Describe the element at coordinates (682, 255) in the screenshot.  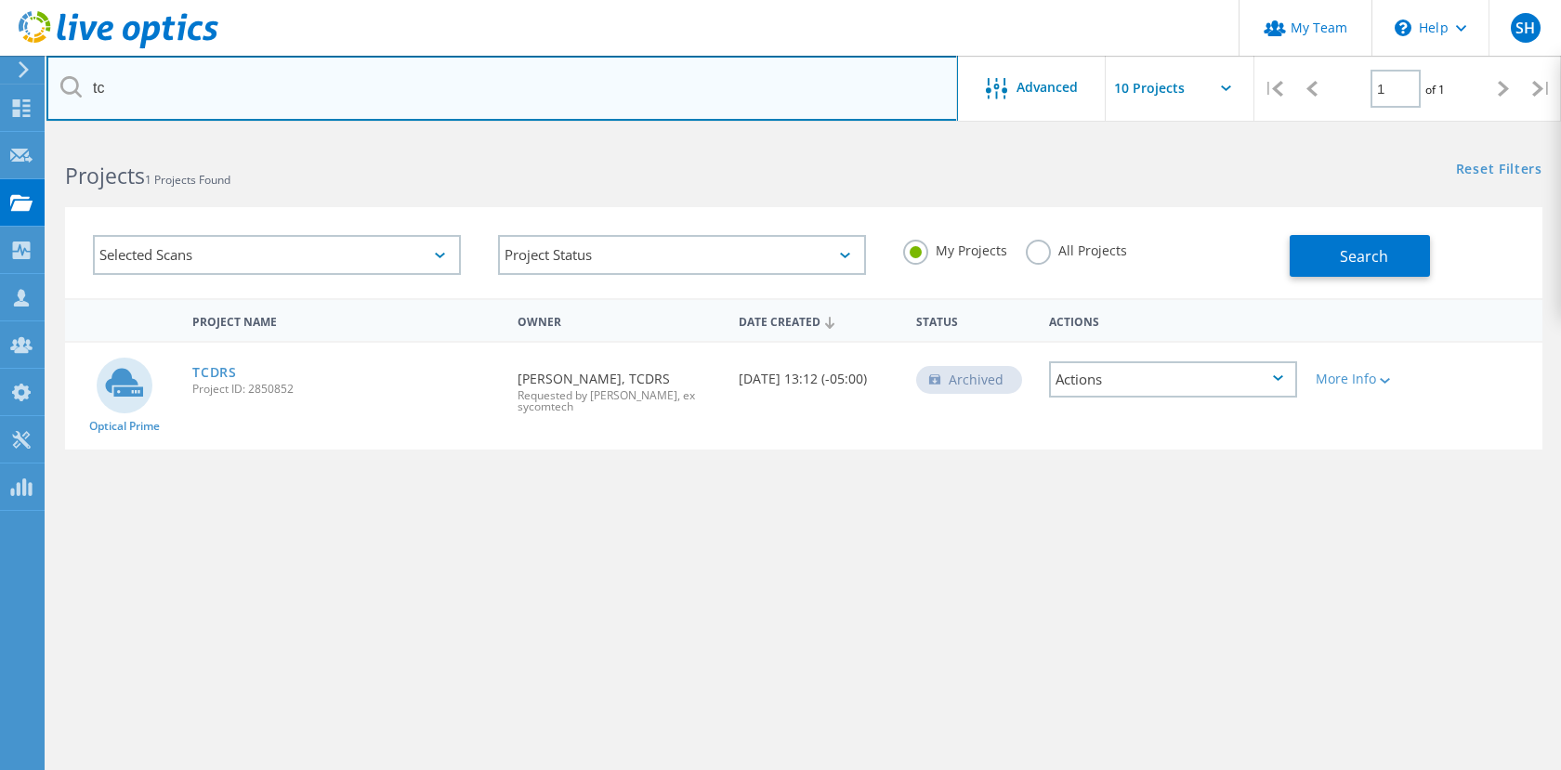
I see `div: Project Status` at that location.